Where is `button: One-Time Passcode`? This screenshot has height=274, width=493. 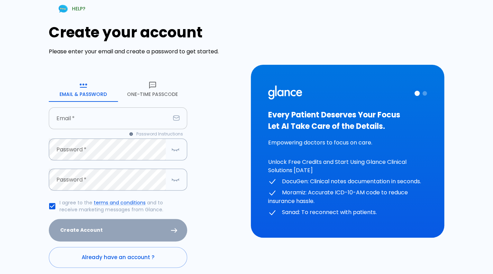 button: One-Time Passcode is located at coordinates (153, 89).